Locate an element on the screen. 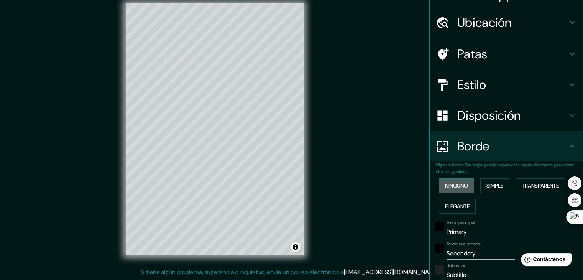 The image size is (583, 280). font: Transparente is located at coordinates (540, 185).